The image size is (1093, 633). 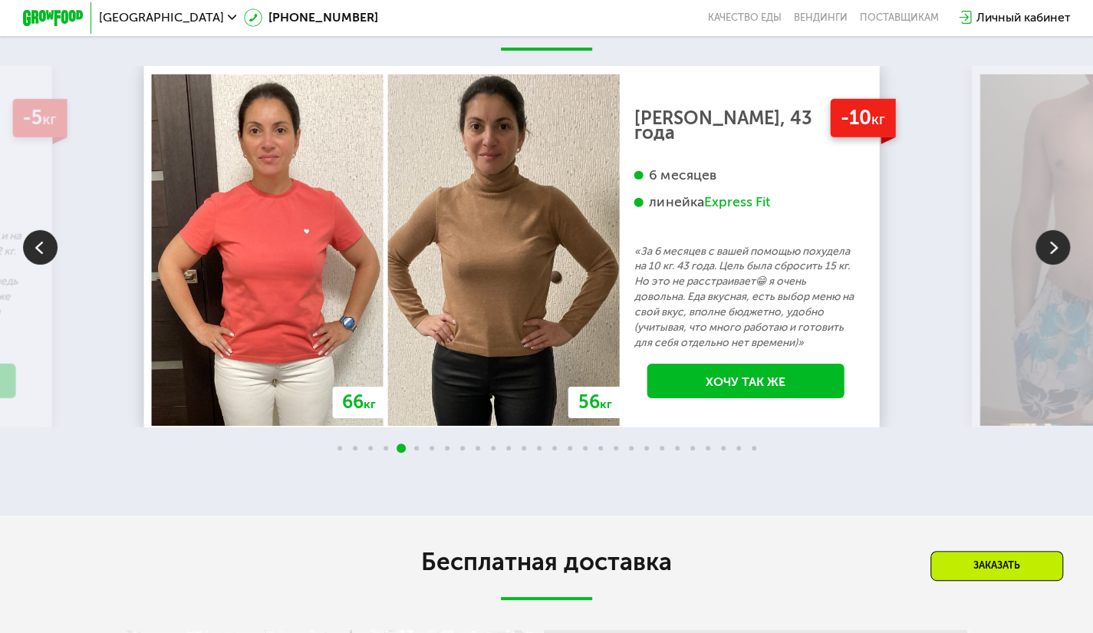 I want to click on a: Качество еды, so click(x=745, y=18).